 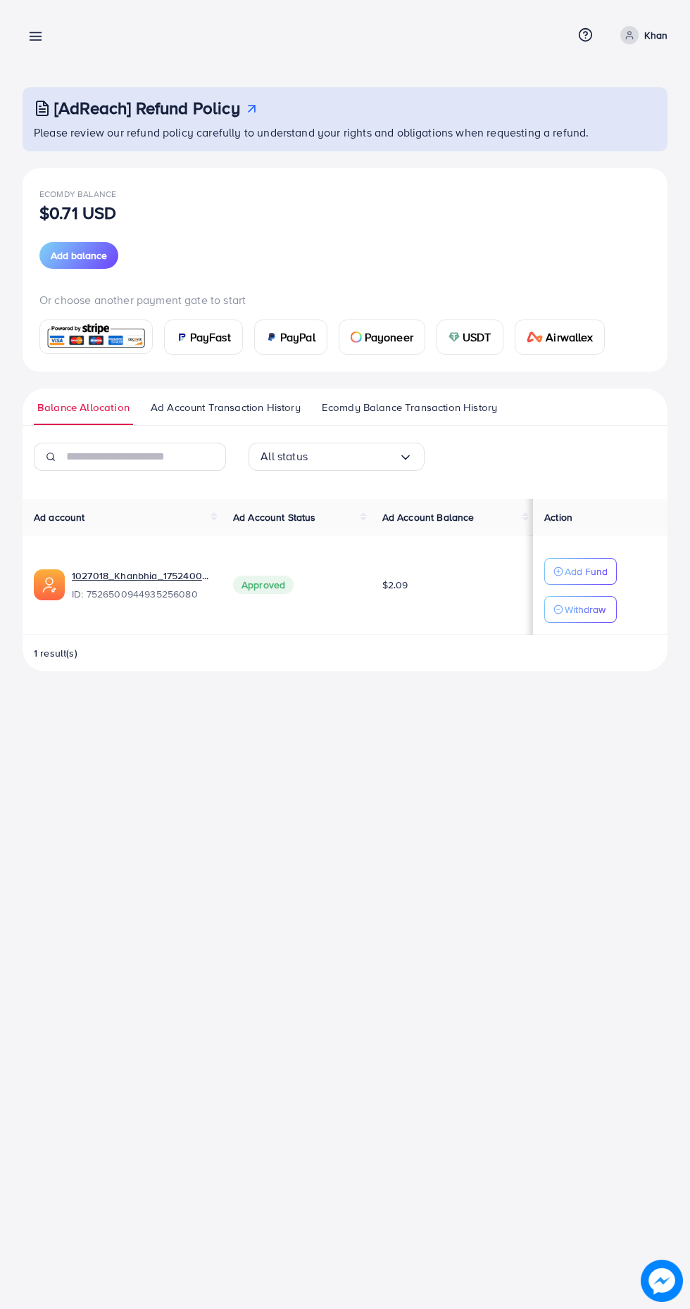 I want to click on a: cardPayPal, so click(x=291, y=337).